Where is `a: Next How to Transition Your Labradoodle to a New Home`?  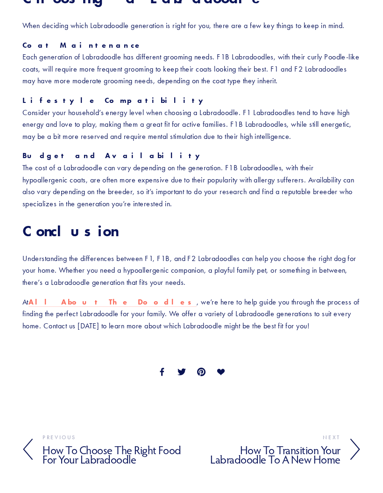
a: Next How to Transition Your Labradoodle to a New Home is located at coordinates (276, 449).